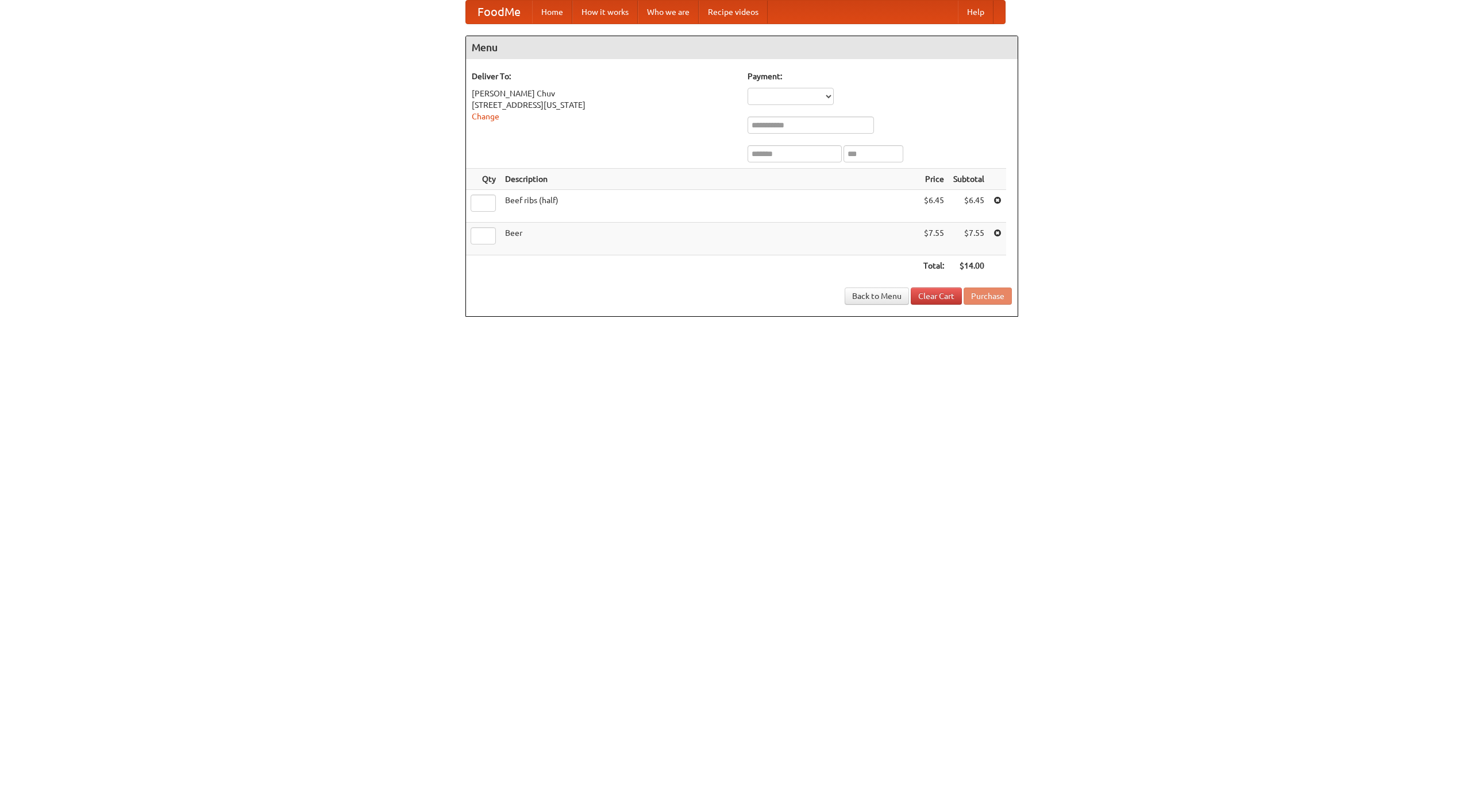 The width and height of the screenshot is (1471, 812). I want to click on td: Beer, so click(710, 239).